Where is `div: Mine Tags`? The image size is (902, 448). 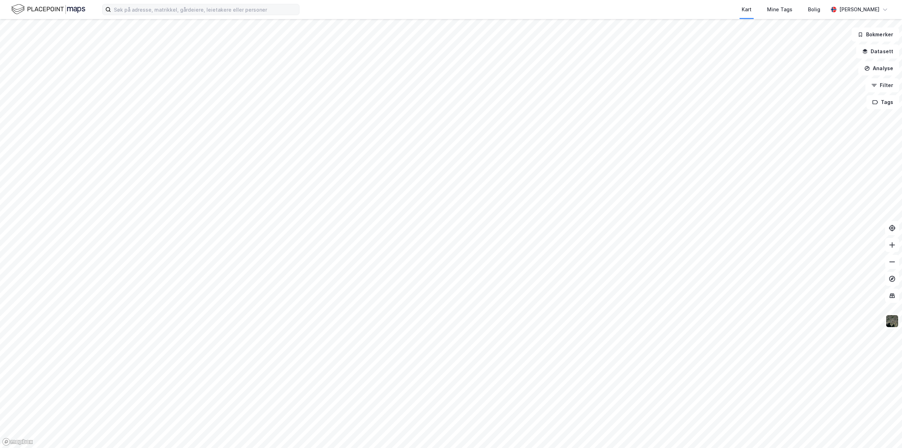
div: Mine Tags is located at coordinates (780, 10).